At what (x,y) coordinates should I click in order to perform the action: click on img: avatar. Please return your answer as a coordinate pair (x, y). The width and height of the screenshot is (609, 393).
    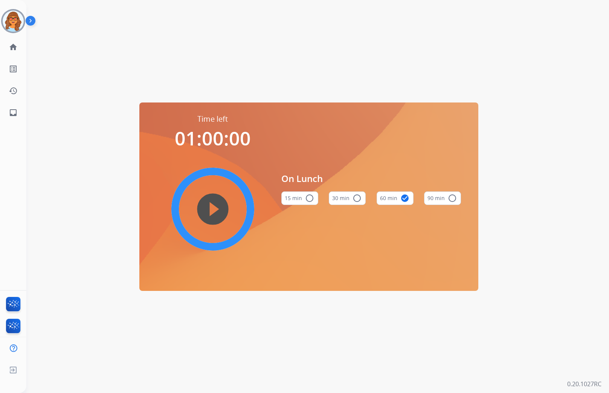
    Looking at the image, I should click on (13, 21).